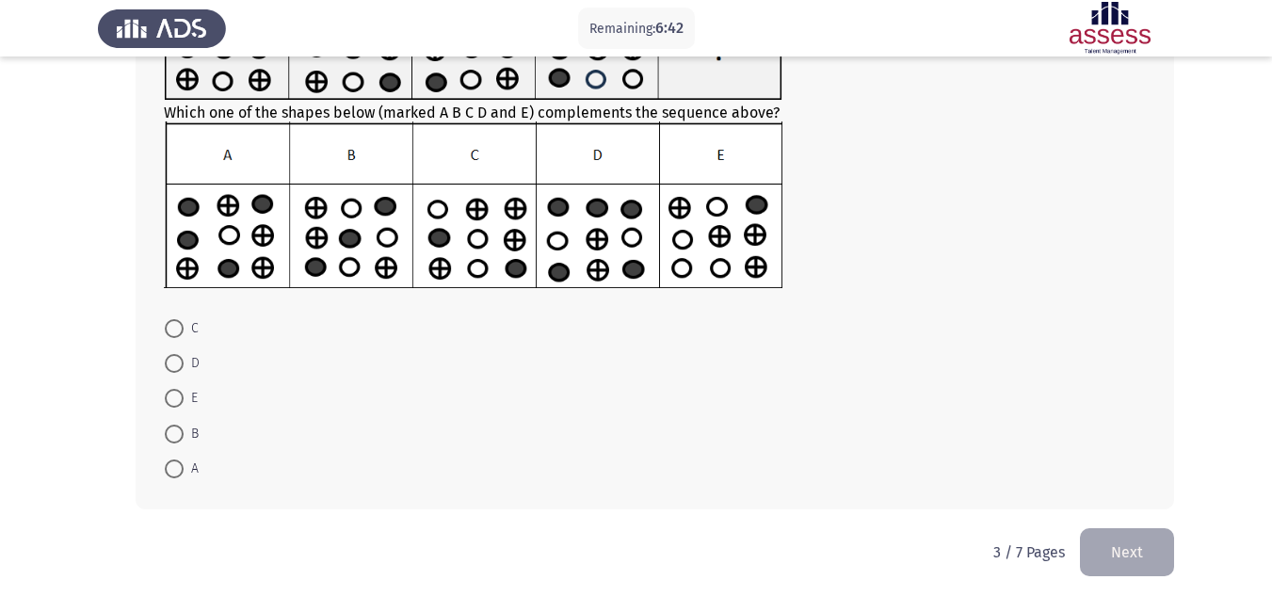 This screenshot has height=596, width=1272. What do you see at coordinates (191, 469) in the screenshot?
I see `span: A` at bounding box center [191, 469].